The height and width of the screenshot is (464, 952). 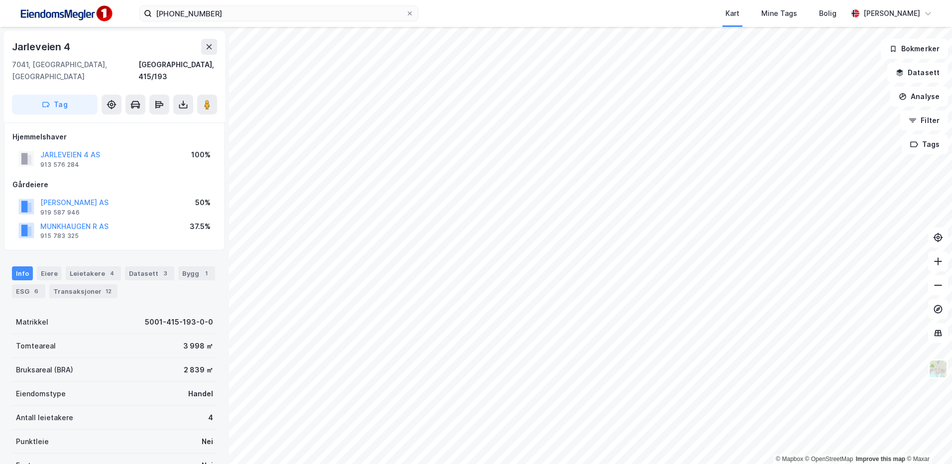 What do you see at coordinates (924, 120) in the screenshot?
I see `button: Filter` at bounding box center [924, 120].